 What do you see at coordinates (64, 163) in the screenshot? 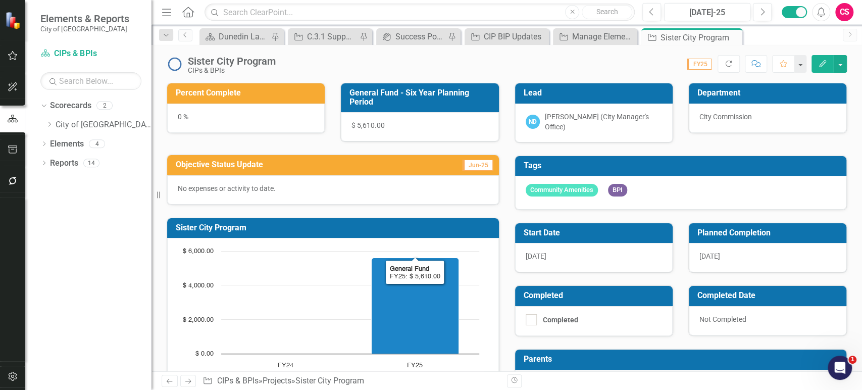
I see `a: Reports` at bounding box center [64, 163].